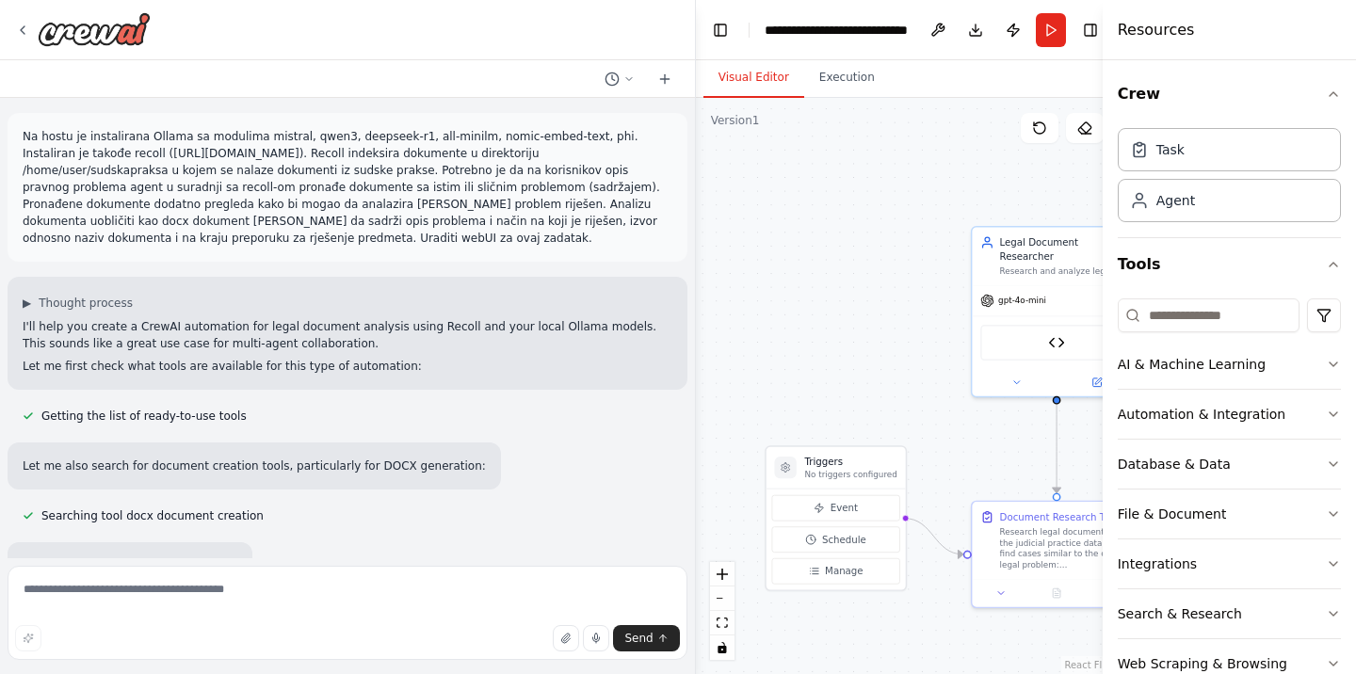  What do you see at coordinates (933, 536) in the screenshot?
I see `g: Edge from triggers to be833452-68f8-46ab-9864-372250057974` at bounding box center [933, 536].